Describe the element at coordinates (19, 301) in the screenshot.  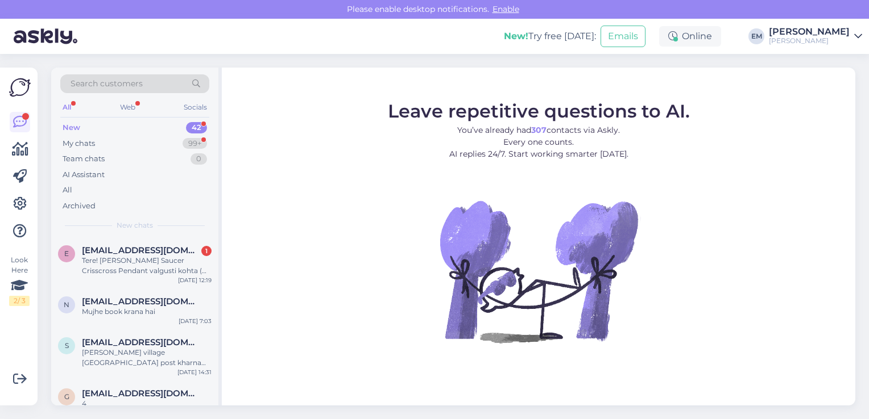
I see `div: 2 / 3` at that location.